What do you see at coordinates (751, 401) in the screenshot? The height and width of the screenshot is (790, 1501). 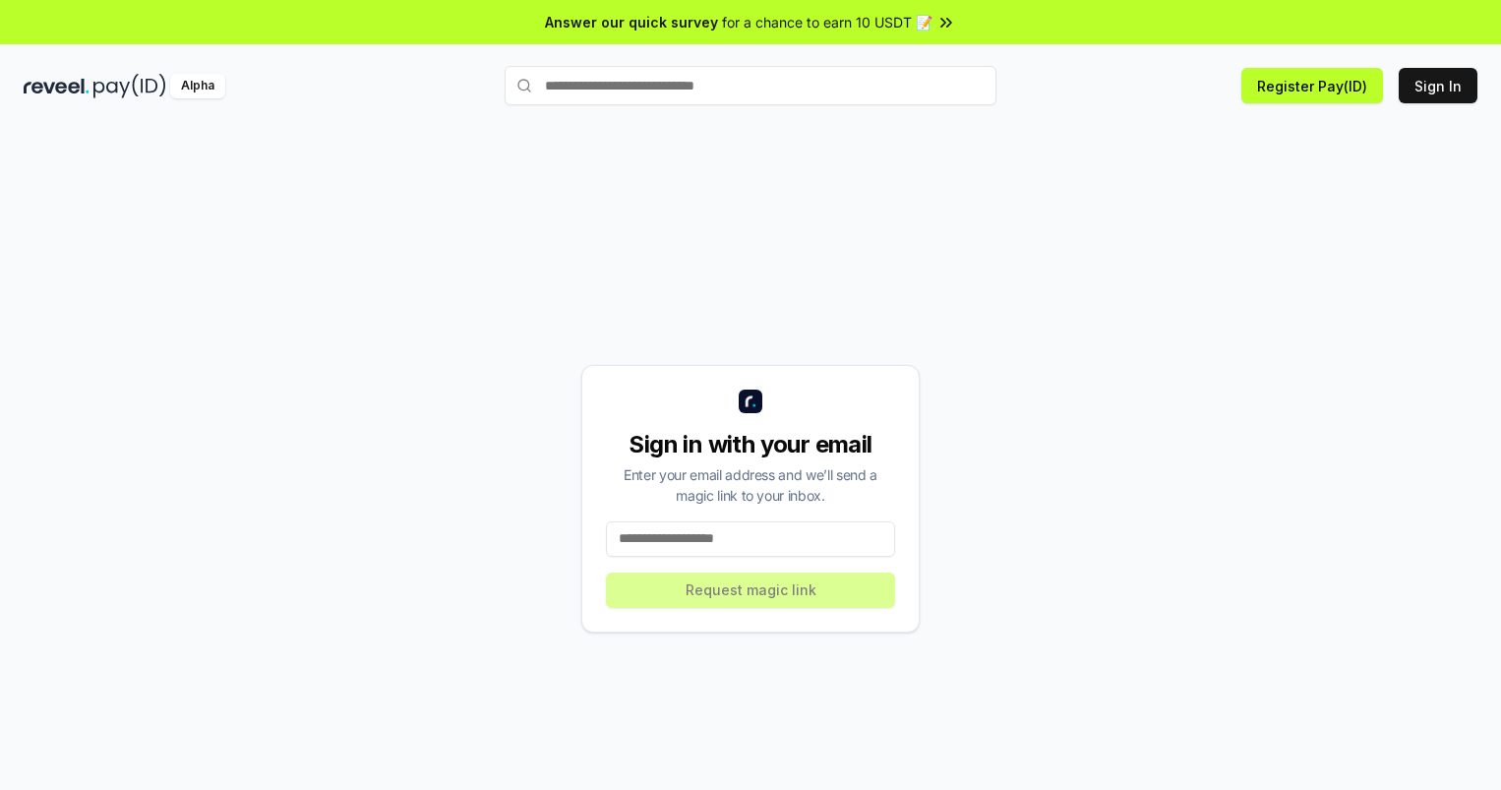 I see `img: logo_small` at bounding box center [751, 401].